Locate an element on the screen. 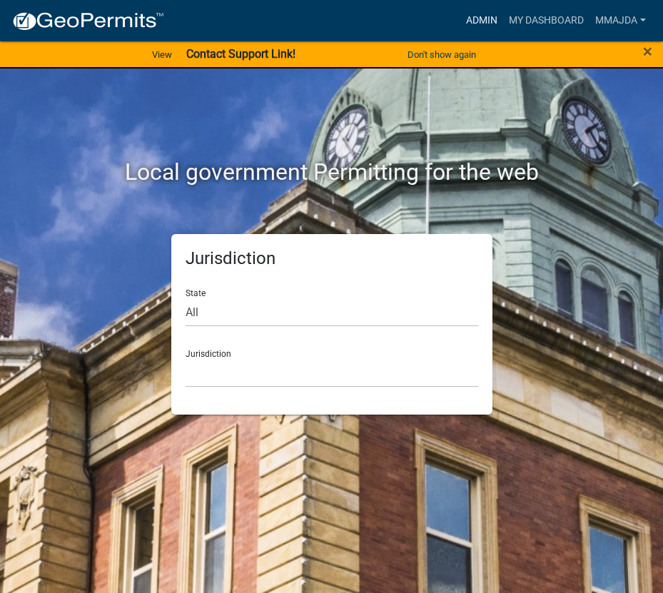 This screenshot has width=663, height=593. a: My Dashboard is located at coordinates (546, 21).